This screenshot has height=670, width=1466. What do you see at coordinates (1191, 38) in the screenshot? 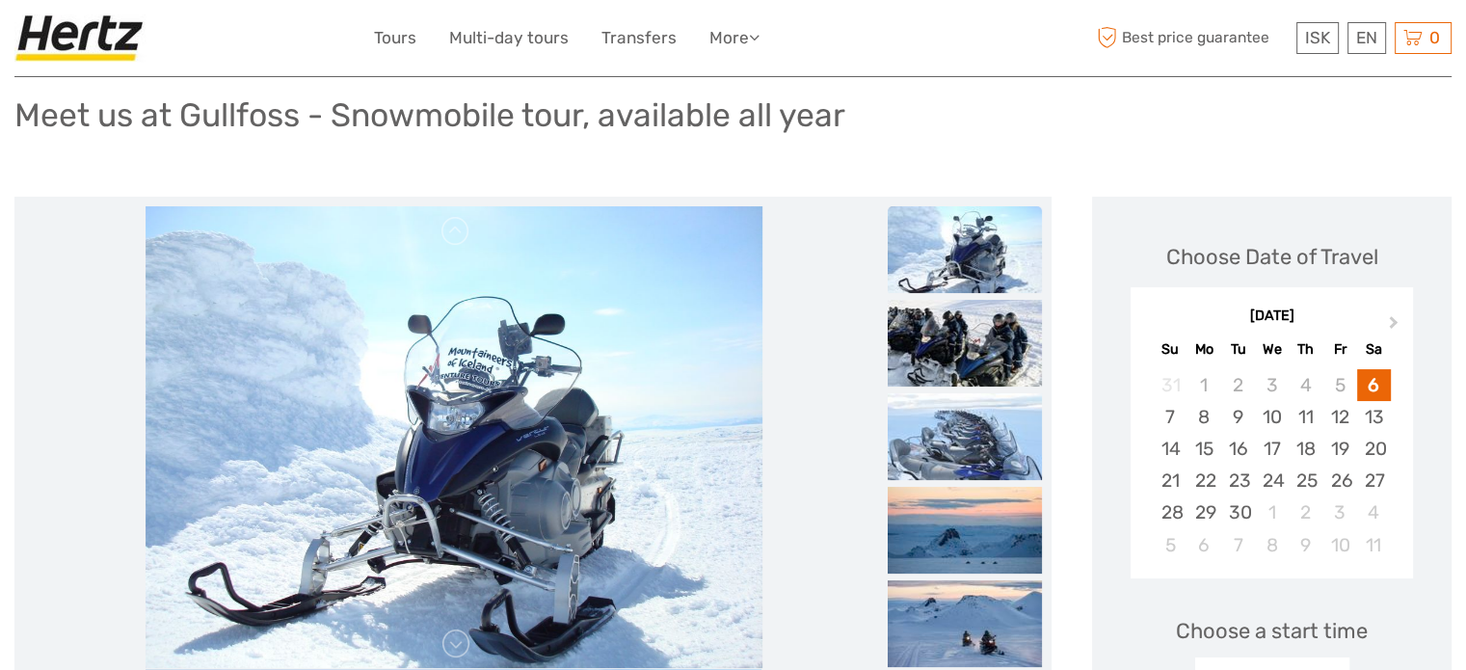
I see `span: Best price guarantee` at bounding box center [1191, 38].